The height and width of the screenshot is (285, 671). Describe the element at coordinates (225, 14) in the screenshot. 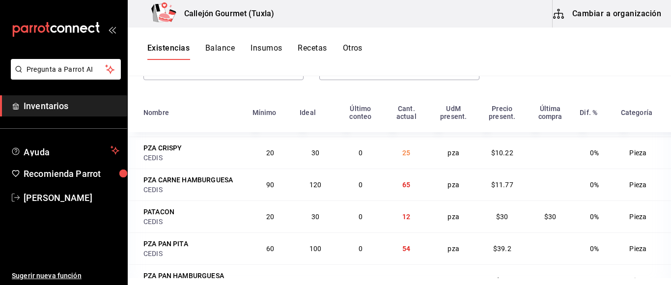

I see `h3: Callejón Gourmet (Tuxla)` at that location.